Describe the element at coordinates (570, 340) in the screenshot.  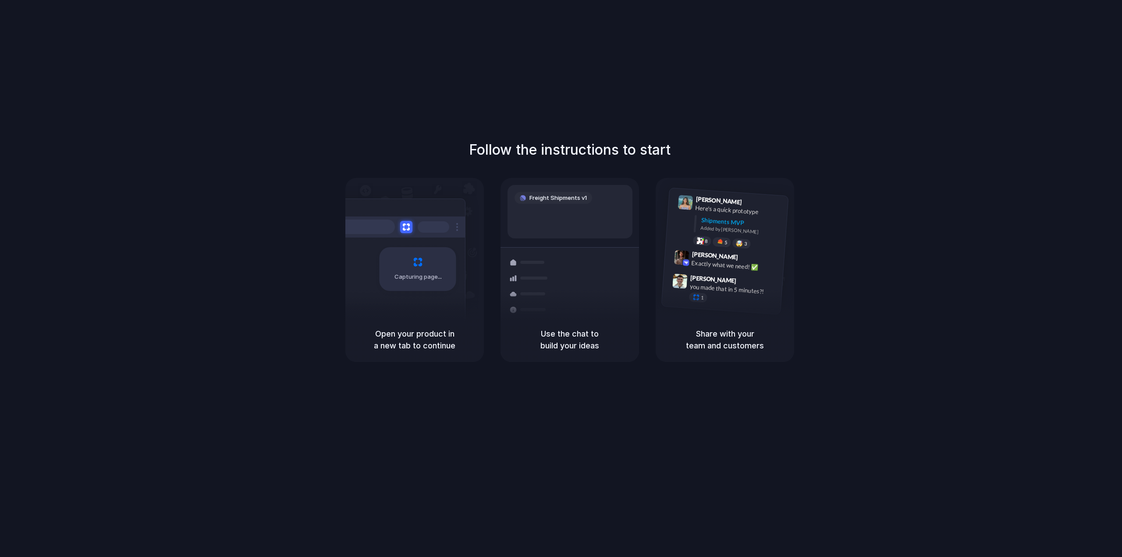
I see `h5: Use the chat to build your ideas` at that location.